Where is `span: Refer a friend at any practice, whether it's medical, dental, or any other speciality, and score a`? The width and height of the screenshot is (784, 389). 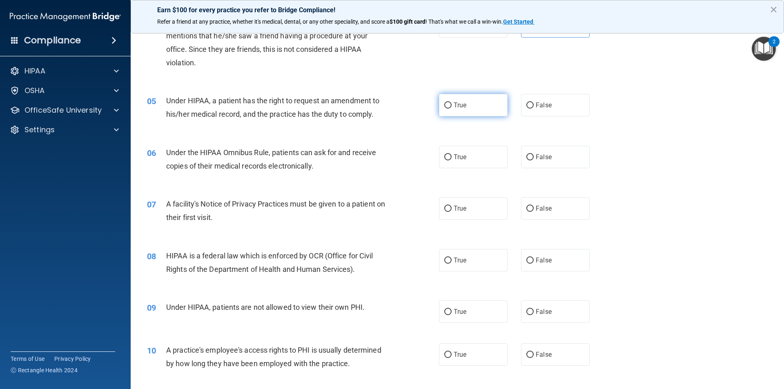 span: Refer a friend at any practice, whether it's medical, dental, or any other speciality, and score a is located at coordinates (273, 22).